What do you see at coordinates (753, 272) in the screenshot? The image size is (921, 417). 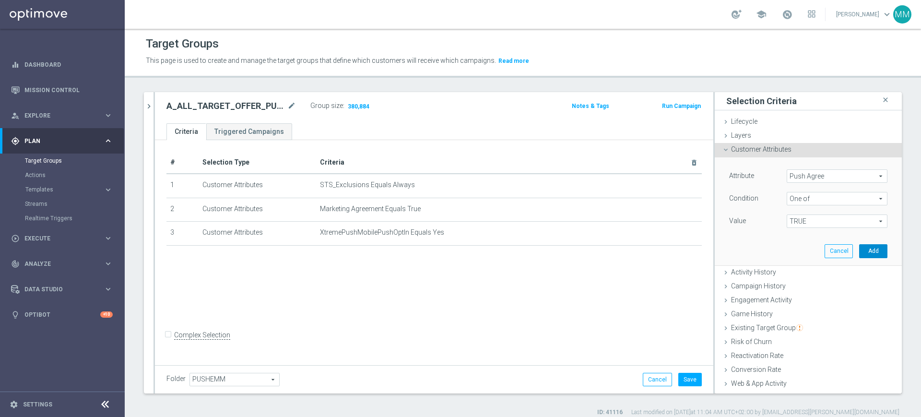 I see `span: Activity History` at bounding box center [753, 272].